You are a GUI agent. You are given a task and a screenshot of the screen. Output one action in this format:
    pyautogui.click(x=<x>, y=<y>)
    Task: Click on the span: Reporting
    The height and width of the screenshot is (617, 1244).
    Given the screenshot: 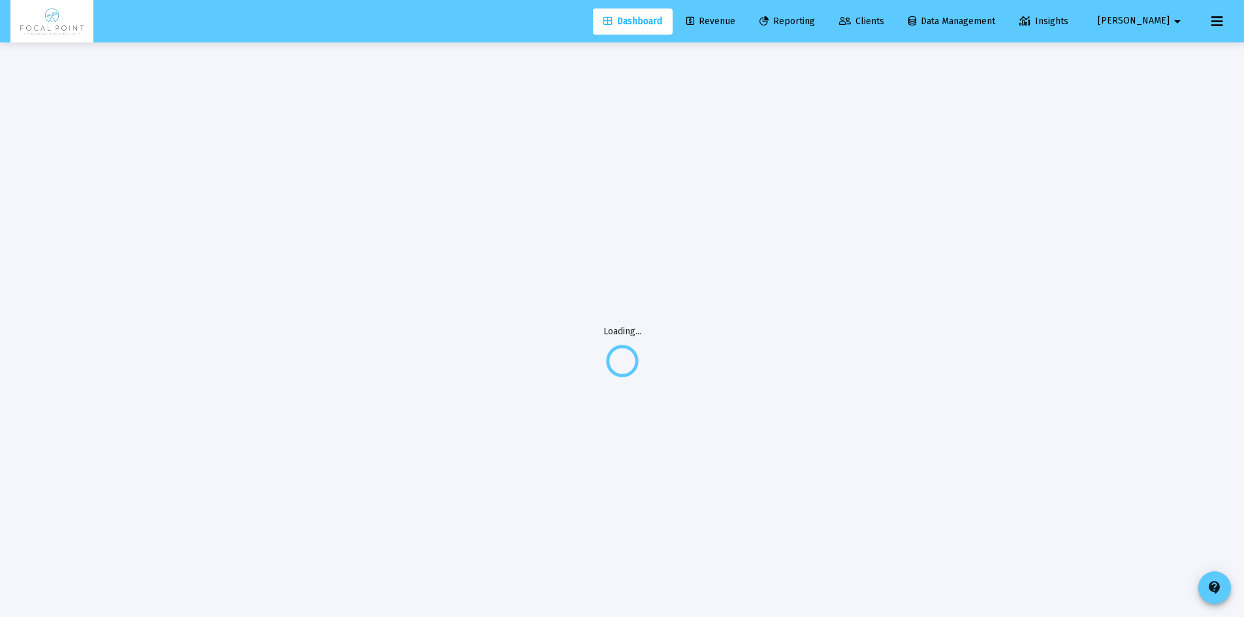 What is the action you would take?
    pyautogui.click(x=787, y=21)
    